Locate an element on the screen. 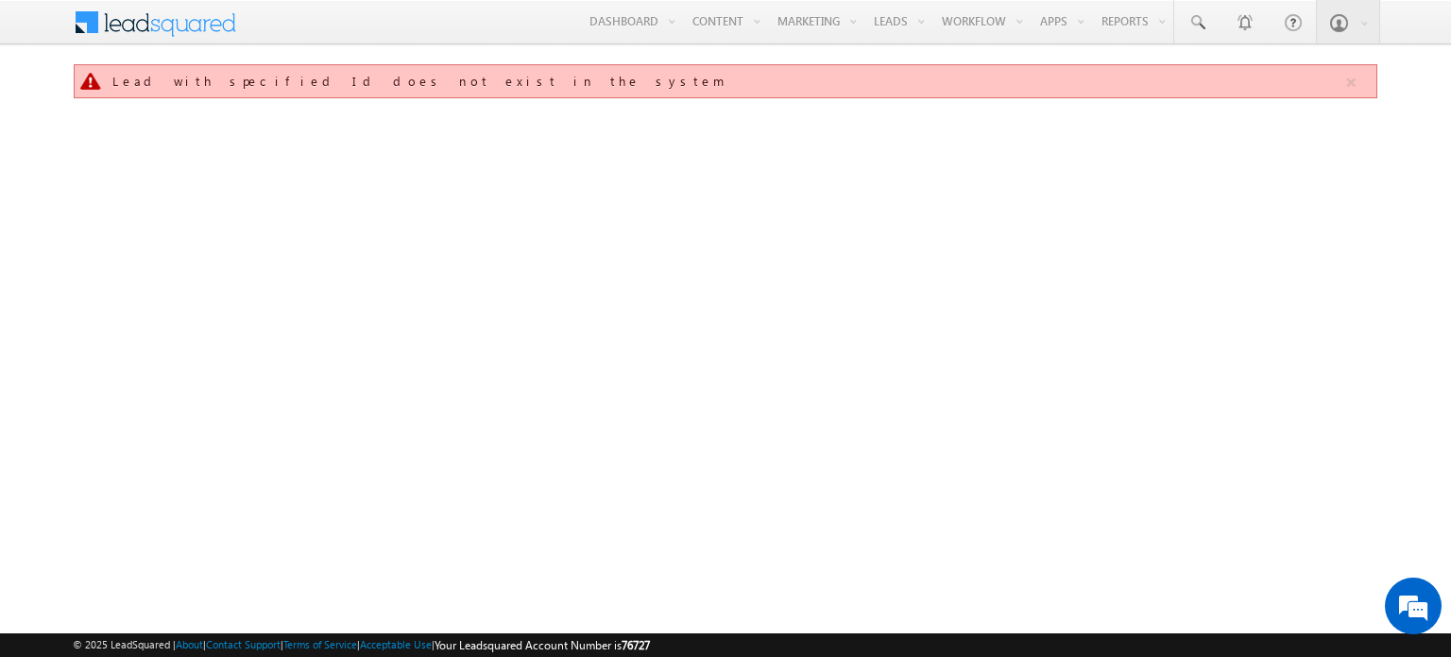 This screenshot has width=1451, height=657. a: Contact Support is located at coordinates (243, 643).